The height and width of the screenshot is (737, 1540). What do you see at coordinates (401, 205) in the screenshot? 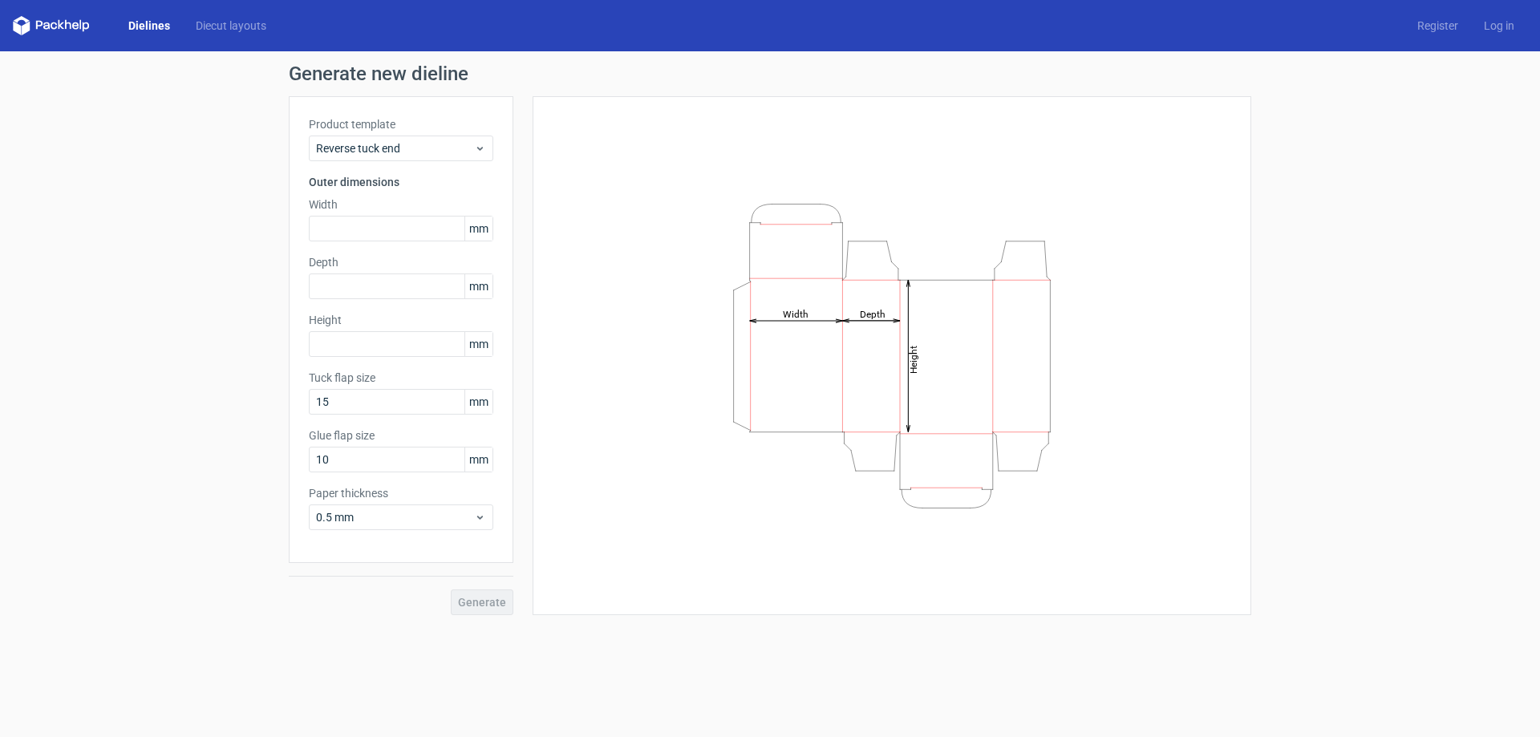
I see `label: Width` at bounding box center [401, 205].